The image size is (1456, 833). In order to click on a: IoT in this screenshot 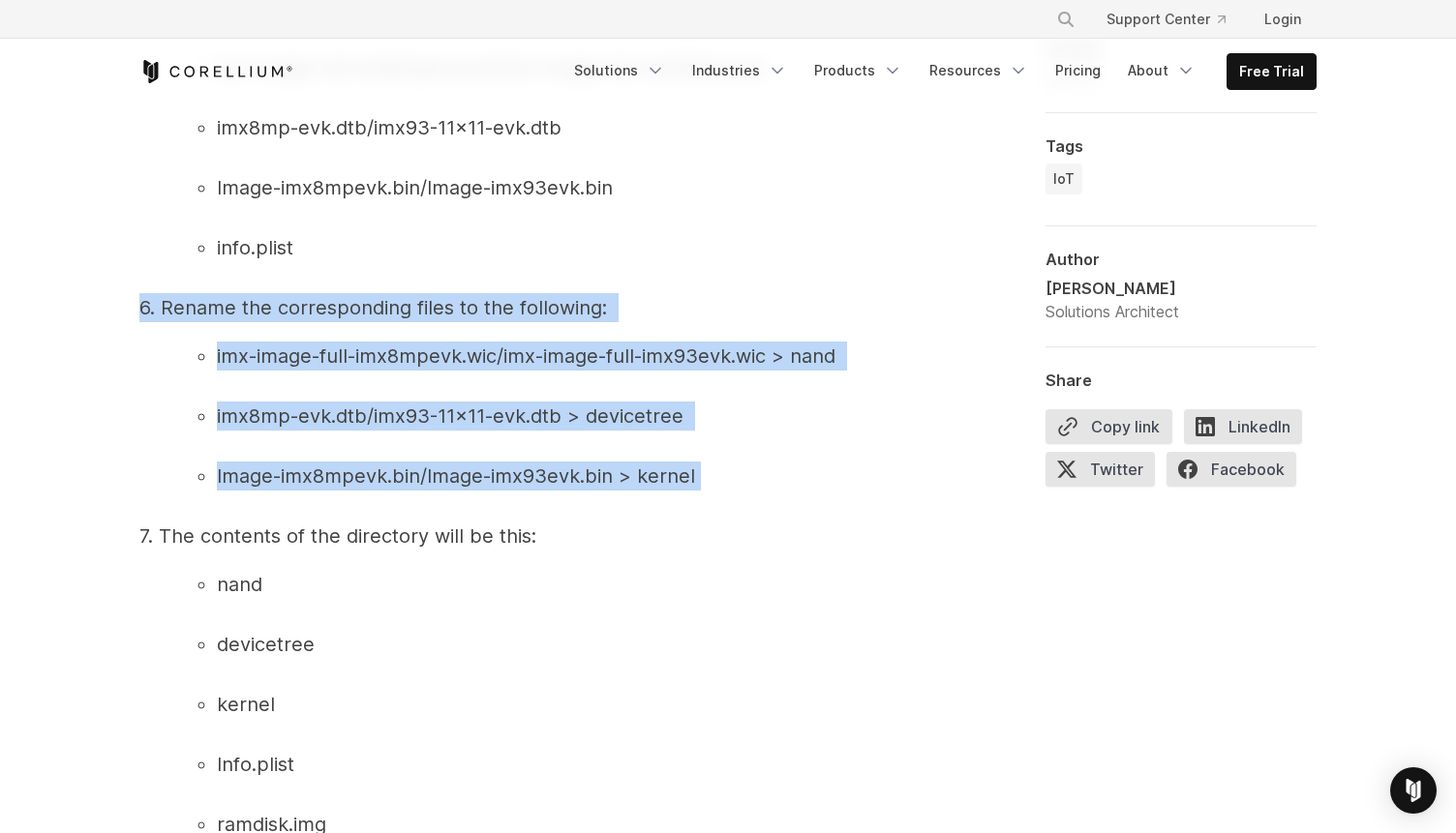, I will do `click(1064, 179)`.